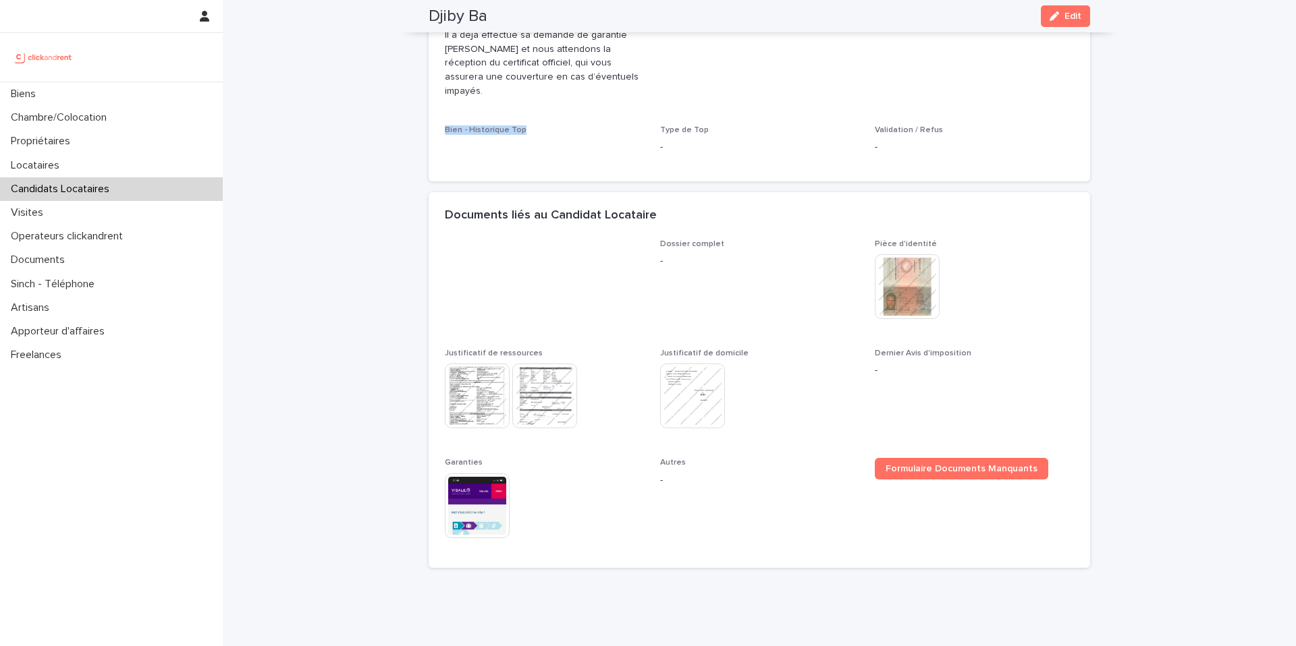  I want to click on a: Formulaire Documents Manquants, so click(961, 469).